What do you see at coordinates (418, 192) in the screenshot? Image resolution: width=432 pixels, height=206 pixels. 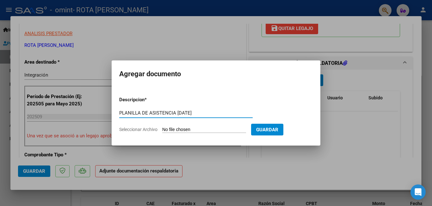 I see `div: Open Intercom Messenger` at bounding box center [418, 192].